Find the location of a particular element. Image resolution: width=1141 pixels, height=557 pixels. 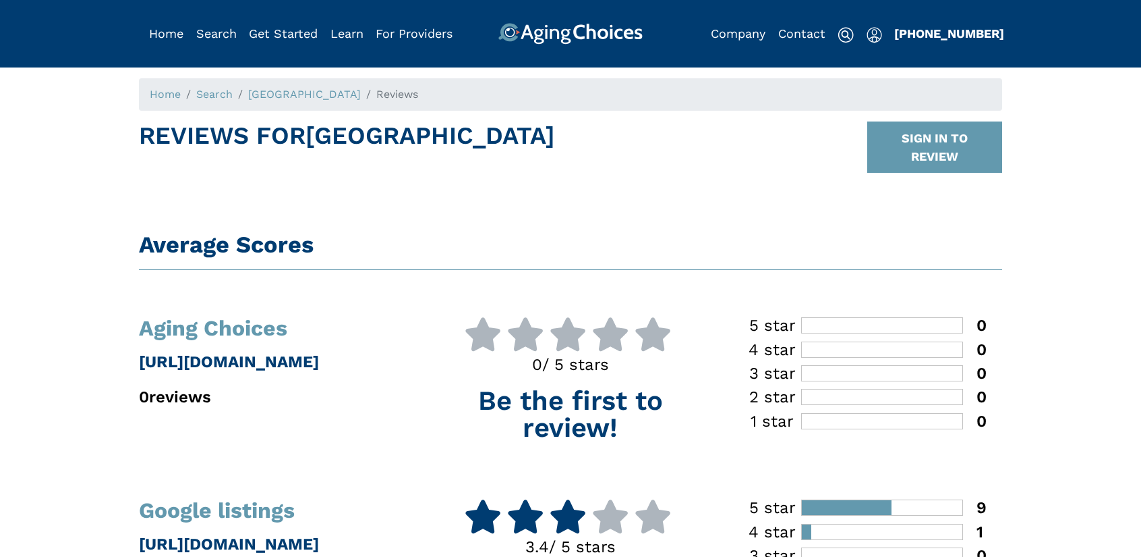

span: Reviews is located at coordinates (397, 94).